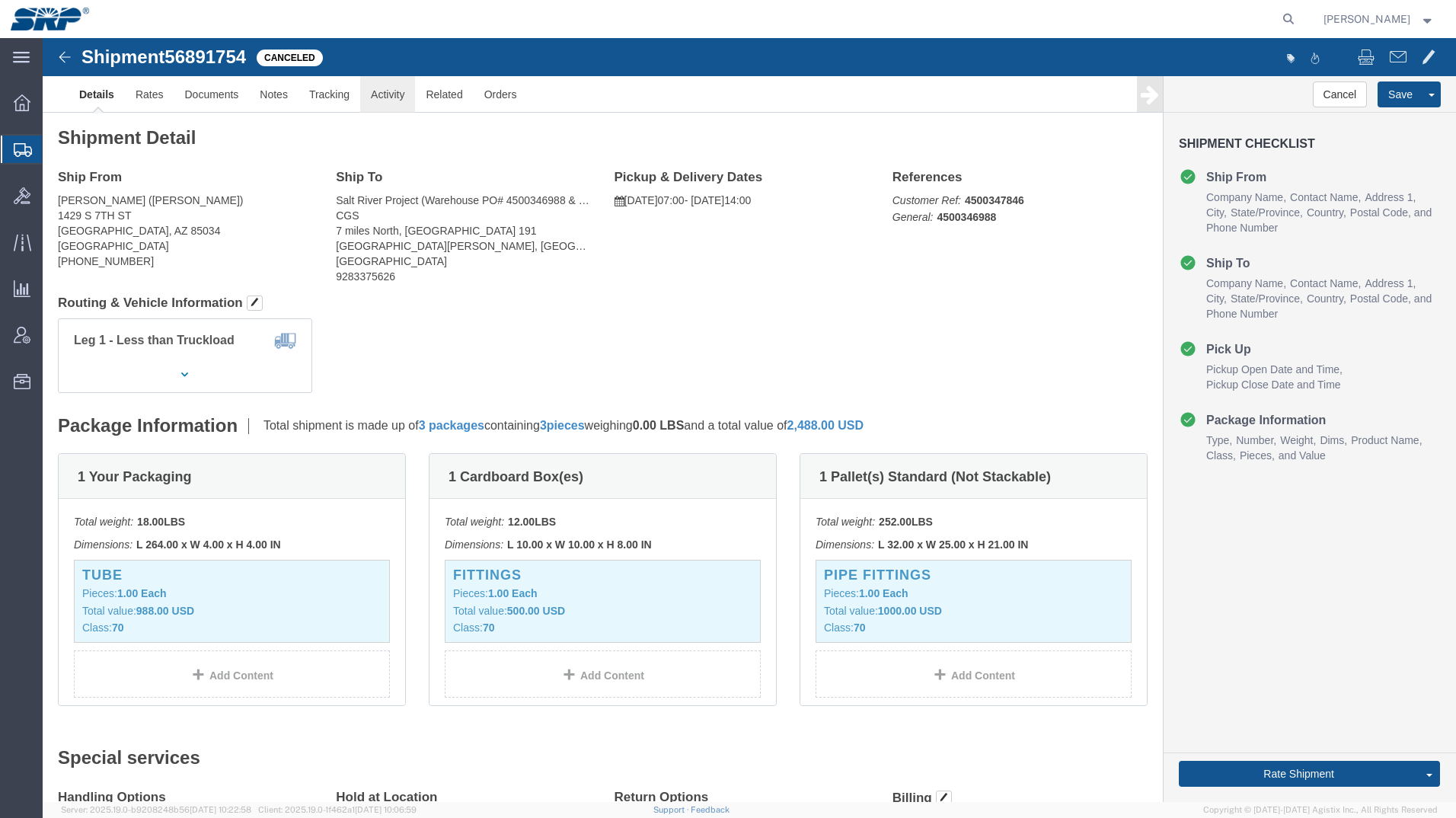 The width and height of the screenshot is (1456, 818). I want to click on span: Server: 2025.19.0-b9208248b56, so click(156, 810).